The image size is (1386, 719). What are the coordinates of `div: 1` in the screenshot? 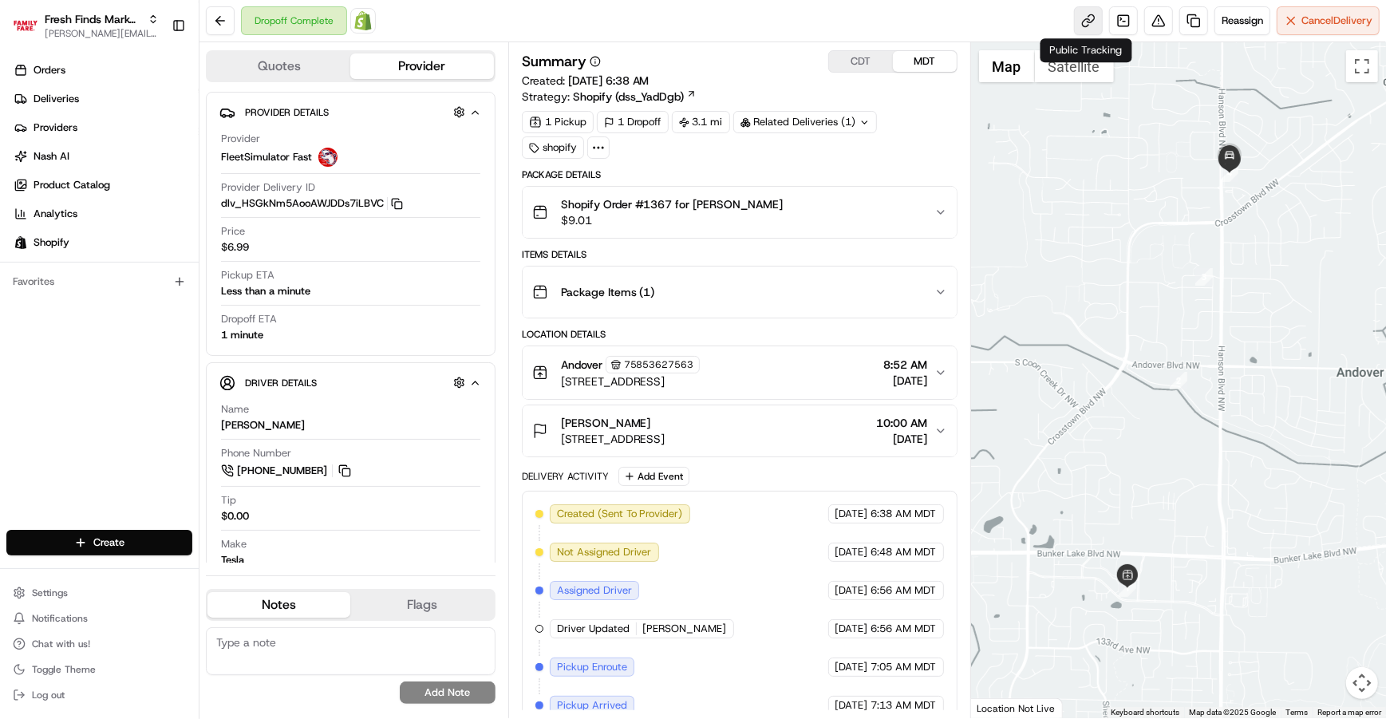 It's located at (1128, 588).